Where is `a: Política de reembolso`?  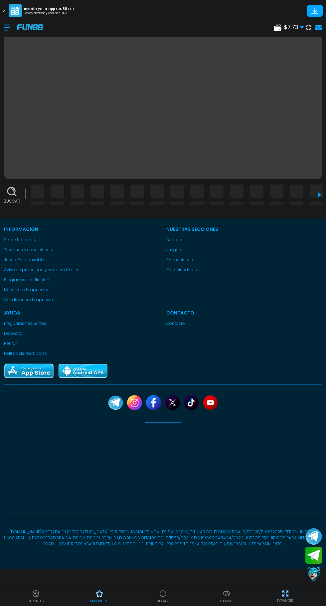
a: Política de reembolso is located at coordinates (82, 353).